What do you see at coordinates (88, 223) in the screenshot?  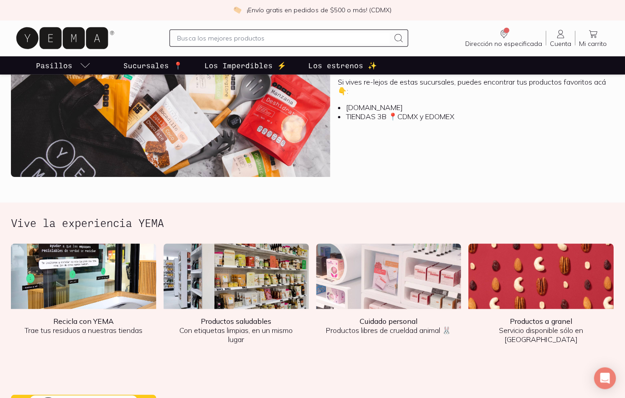 I see `h2: Vive la experiencia YEMA` at bounding box center [88, 223].